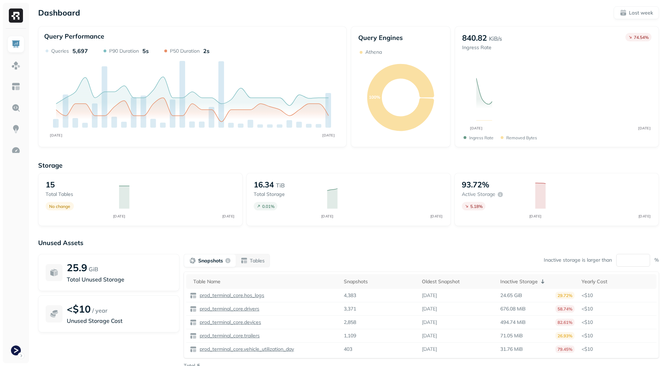 The height and width of the screenshot is (366, 666). Describe the element at coordinates (617, 281) in the screenshot. I see `div: Yearly Cost` at that location.